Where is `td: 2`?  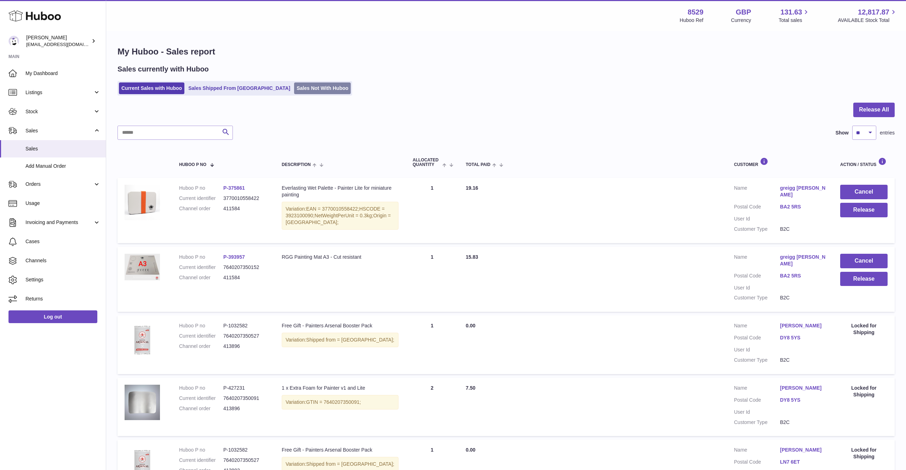
td: 2 is located at coordinates (432, 407).